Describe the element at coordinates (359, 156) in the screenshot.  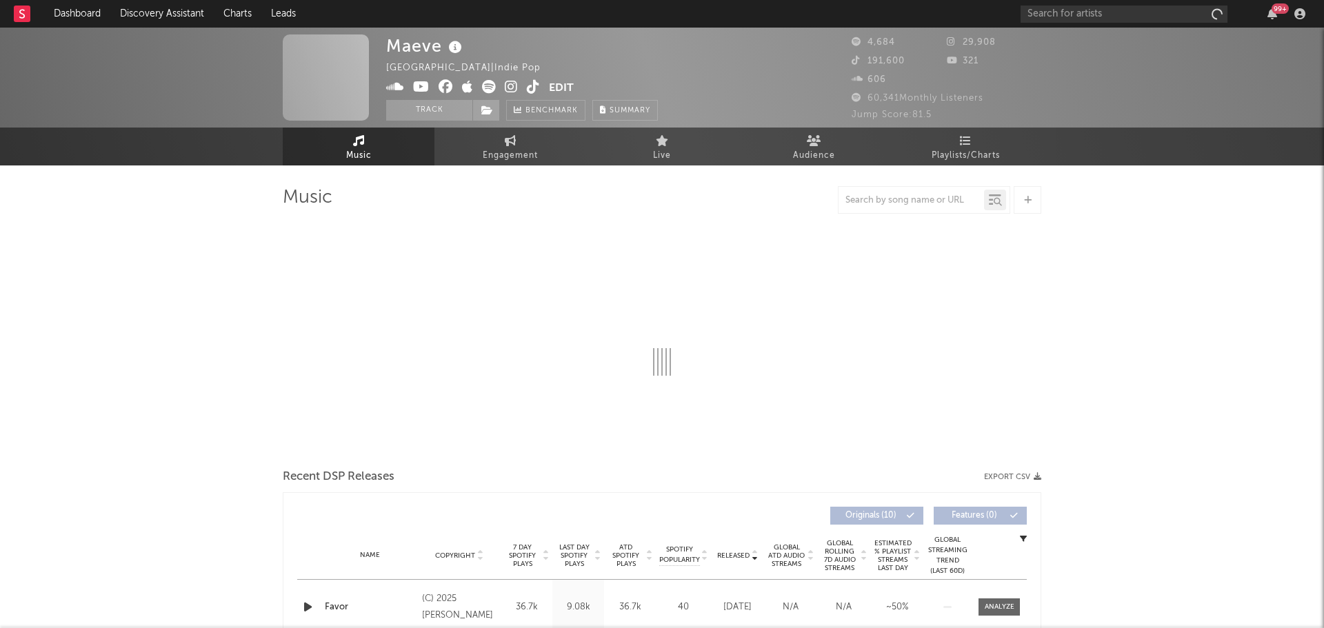
I see `span: Music` at that location.